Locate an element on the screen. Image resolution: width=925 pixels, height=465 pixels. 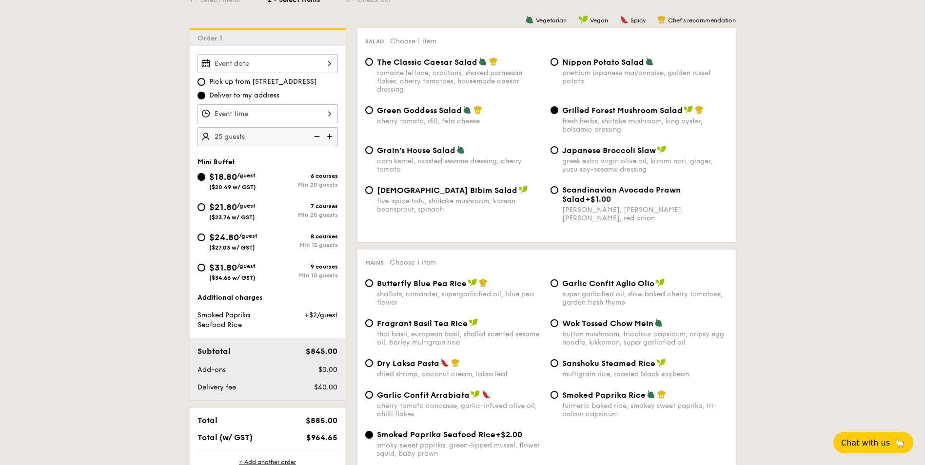
input: Garlic Confit Arrabiatacherry tomato concasse, garlic-infused olive oil, chilli flakes is located at coordinates (369, 395).